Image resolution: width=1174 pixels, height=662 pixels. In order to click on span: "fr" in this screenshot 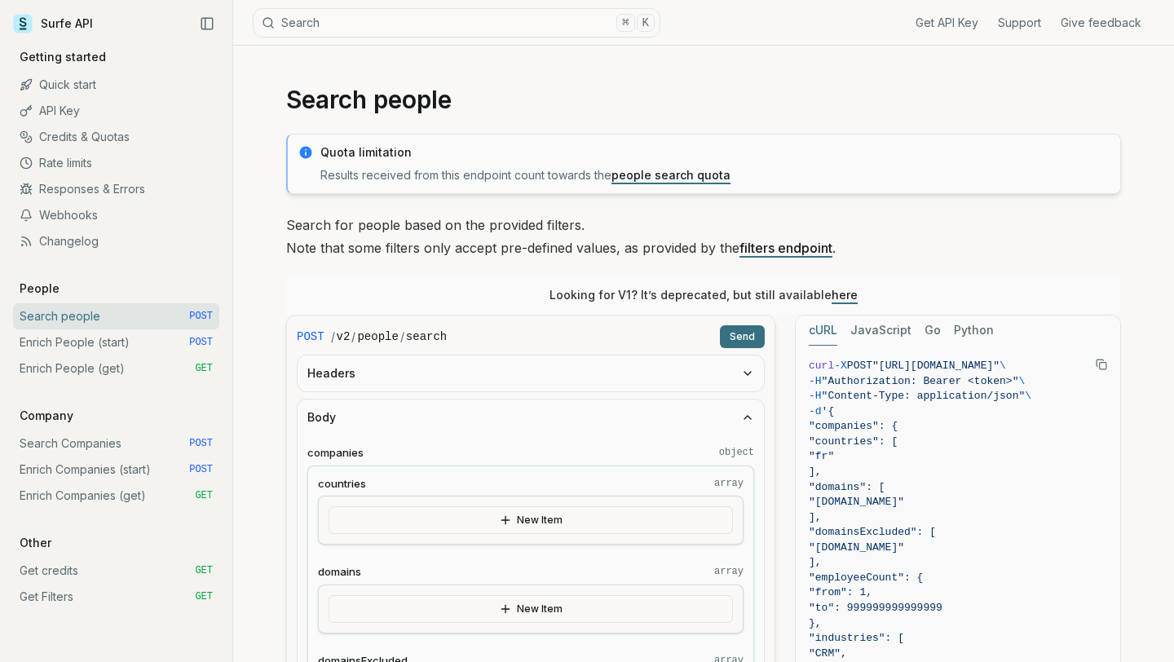, I will do `click(821, 456)`.